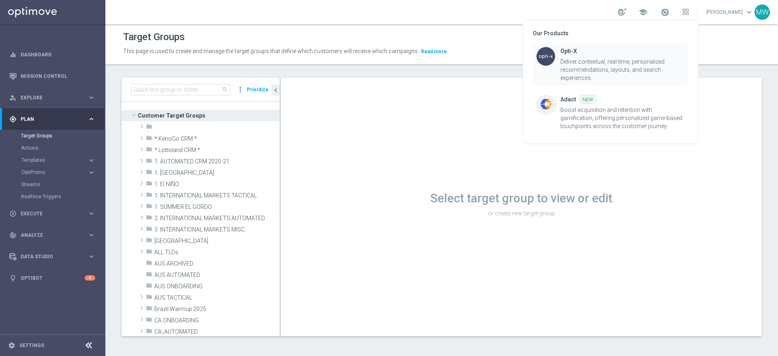 The width and height of the screenshot is (778, 356). Describe the element at coordinates (568, 51) in the screenshot. I see `div: Opti-X` at that location.